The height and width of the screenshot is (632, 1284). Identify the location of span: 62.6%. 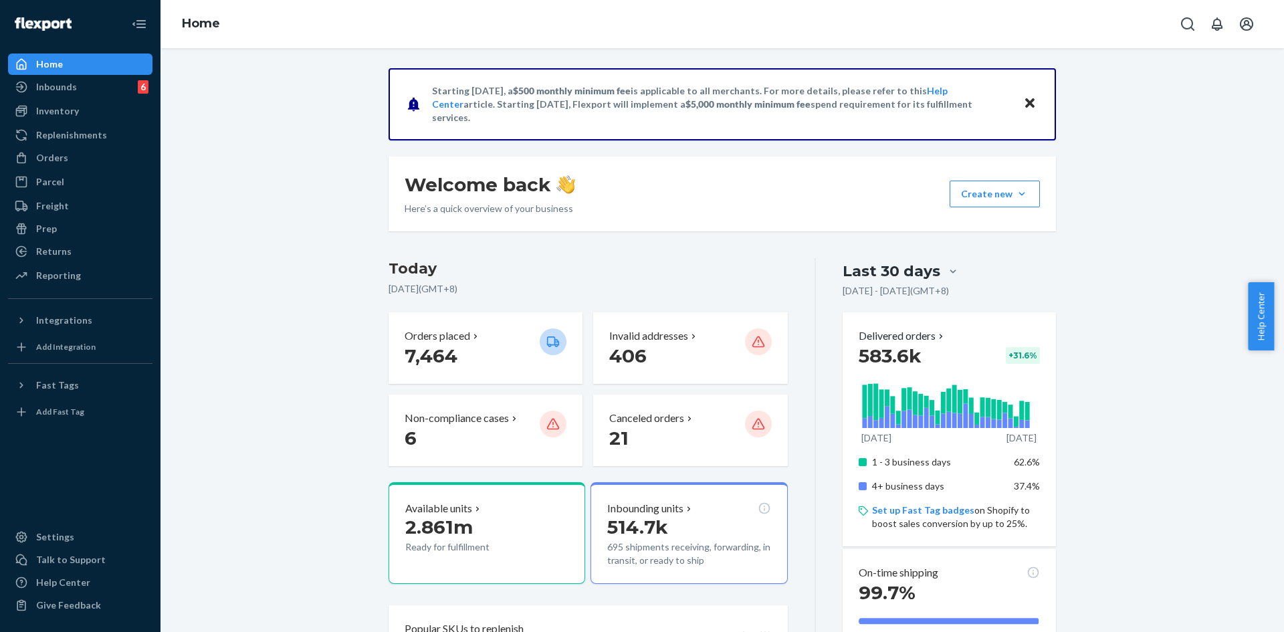
(1026, 461).